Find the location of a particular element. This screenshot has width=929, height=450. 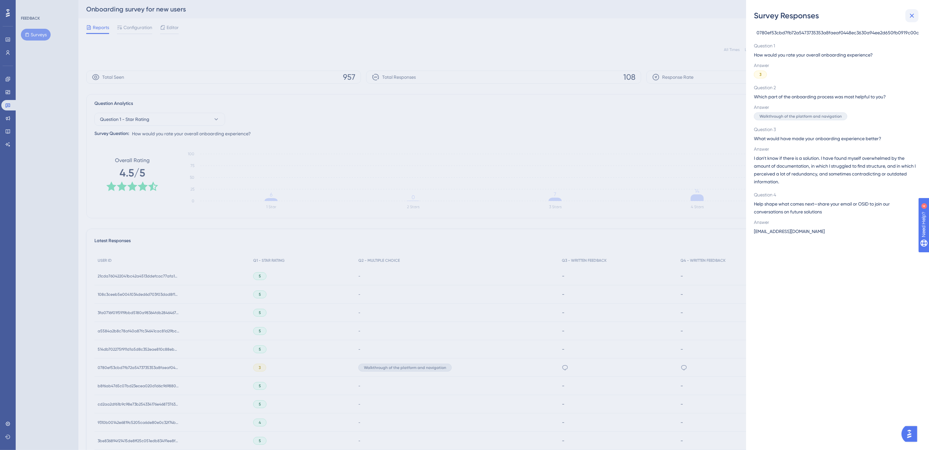

span: Need Help? is located at coordinates (28, 6).